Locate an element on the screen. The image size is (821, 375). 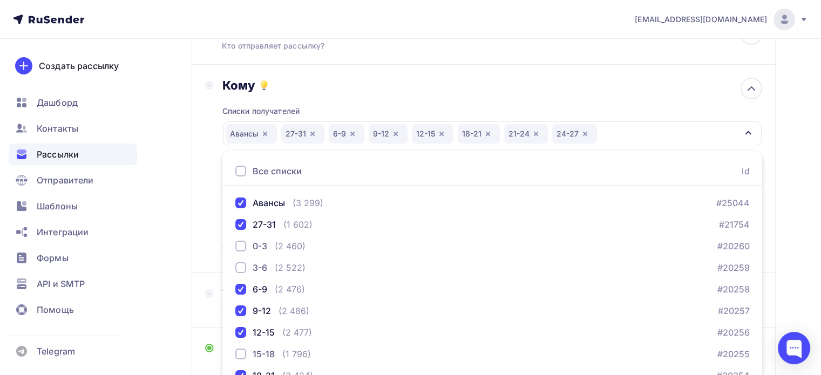
span: Интеграции is located at coordinates (63, 232).